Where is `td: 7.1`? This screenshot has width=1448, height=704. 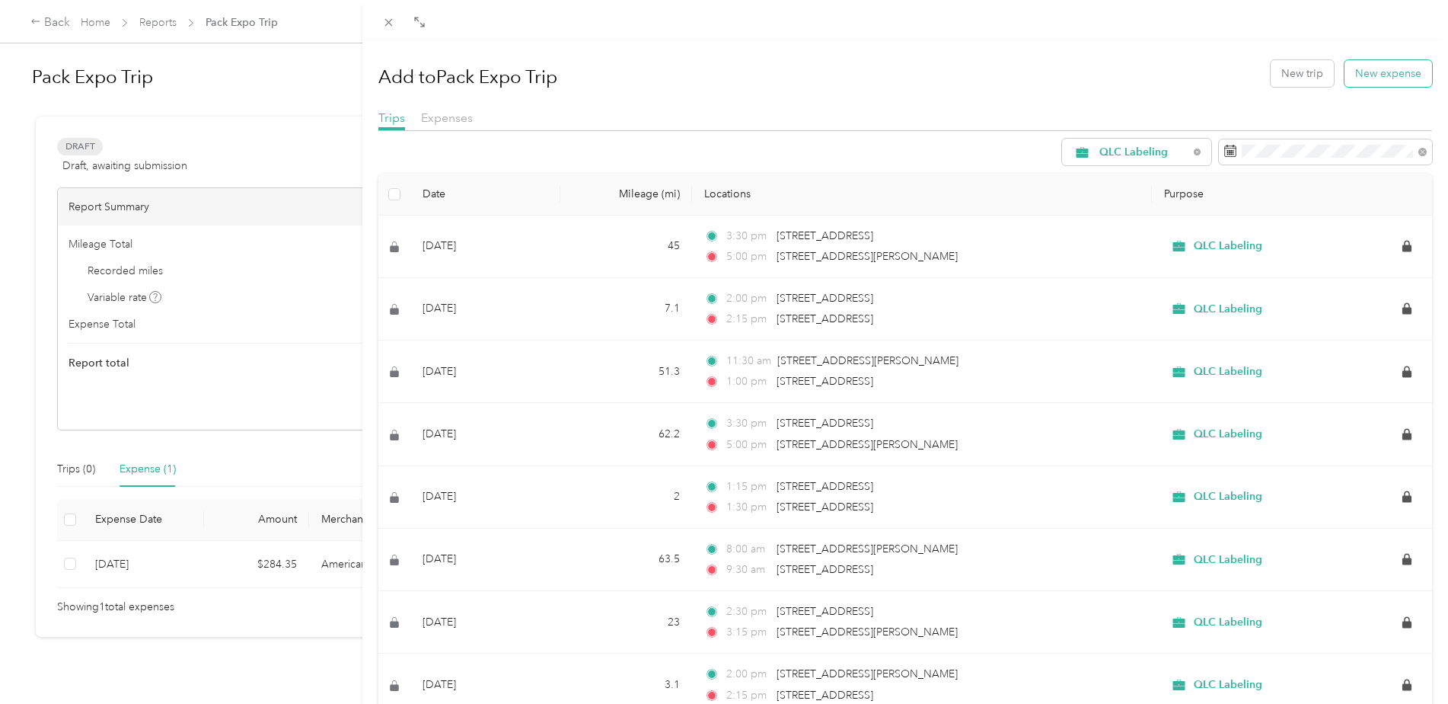
td: 7.1 is located at coordinates (626, 309).